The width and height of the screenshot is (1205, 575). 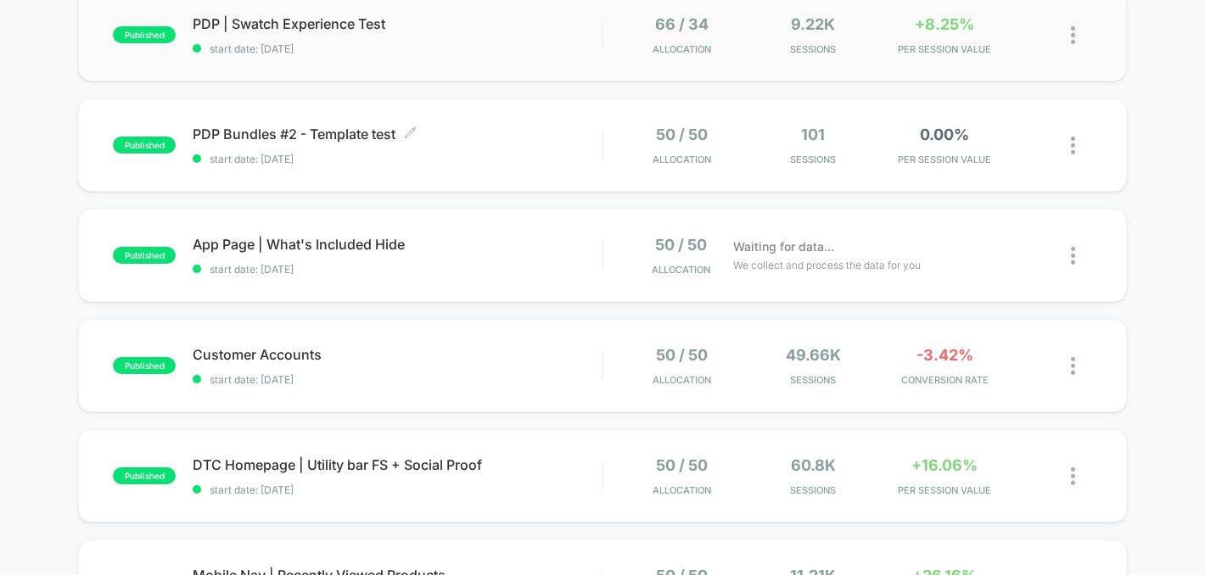 What do you see at coordinates (397, 465) in the screenshot?
I see `span: DTC Homepage | Utility bar FS + Social Proof` at bounding box center [397, 465].